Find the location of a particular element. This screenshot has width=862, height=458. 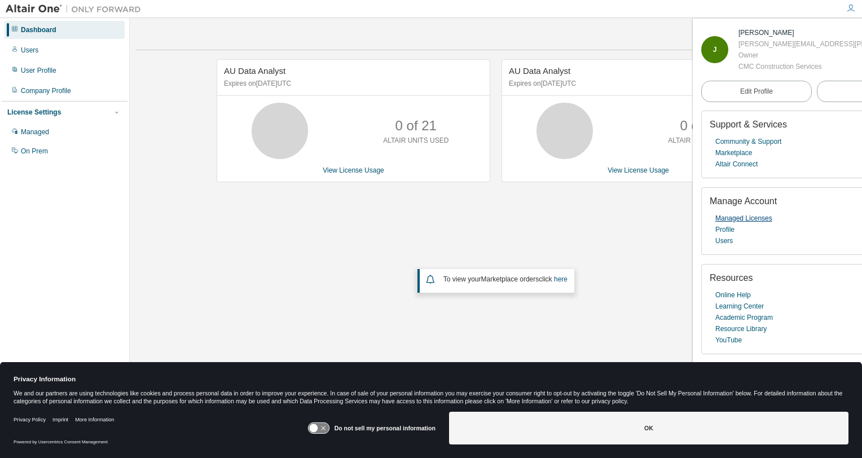

span: Manage Account is located at coordinates (743, 201).